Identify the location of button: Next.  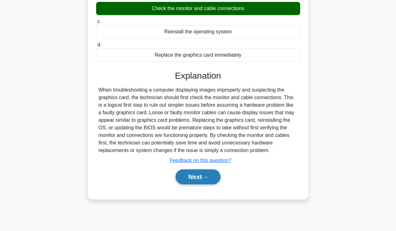
(198, 177).